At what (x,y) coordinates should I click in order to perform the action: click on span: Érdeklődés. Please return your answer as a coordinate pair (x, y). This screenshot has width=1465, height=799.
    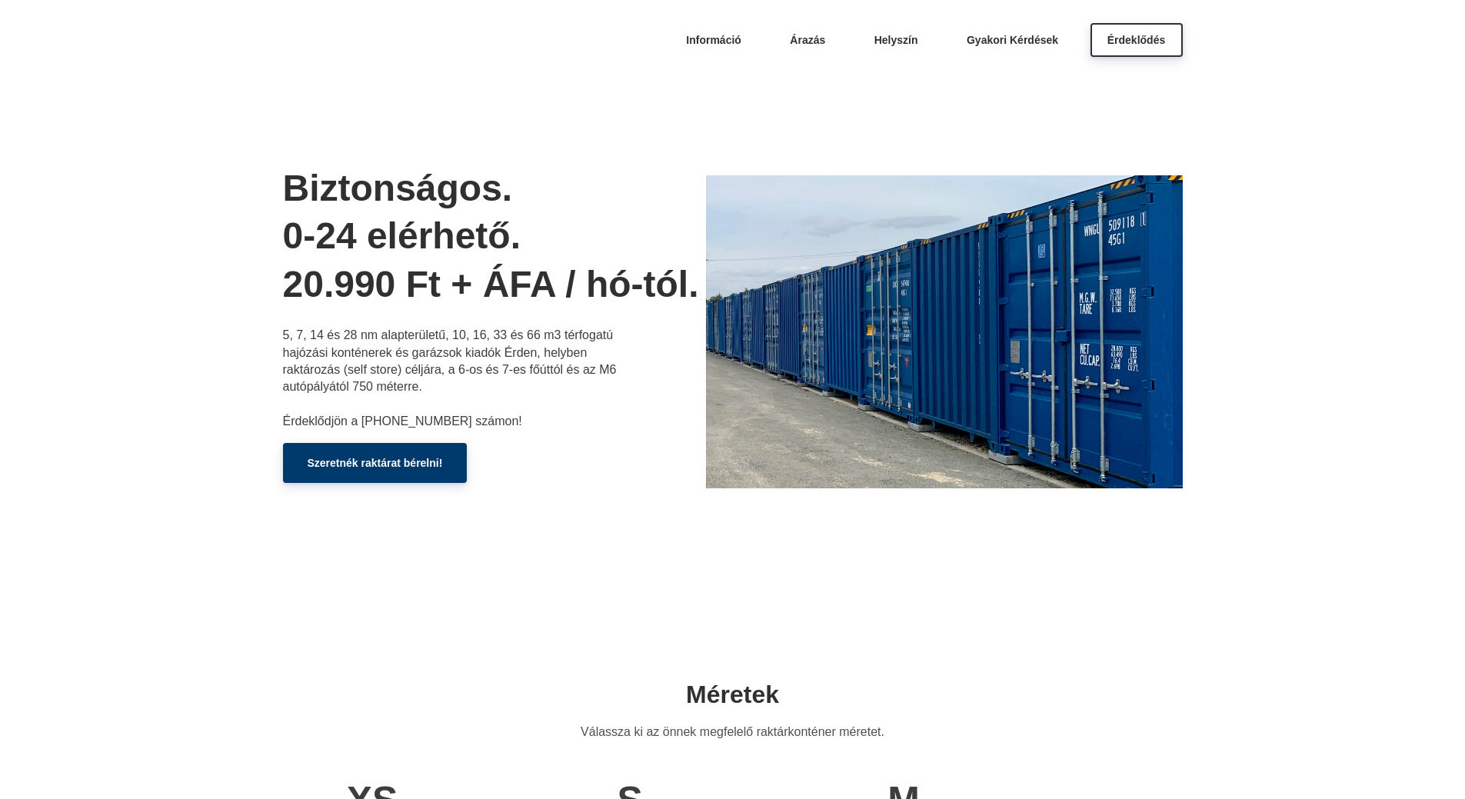
    Looking at the image, I should click on (1136, 40).